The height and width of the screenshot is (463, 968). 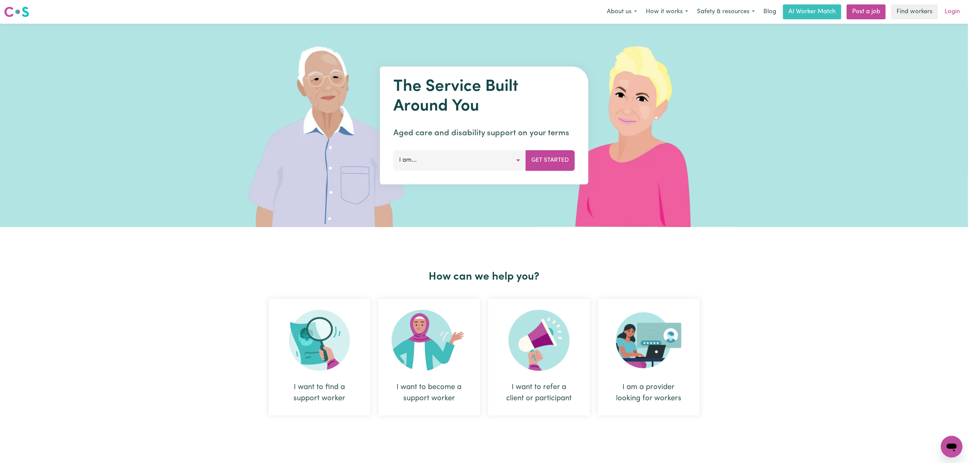 What do you see at coordinates (726, 12) in the screenshot?
I see `button: Safety & resources` at bounding box center [726, 12].